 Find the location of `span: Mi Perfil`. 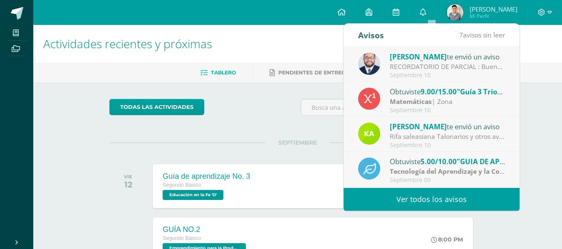

span: Mi Perfil is located at coordinates (494, 16).